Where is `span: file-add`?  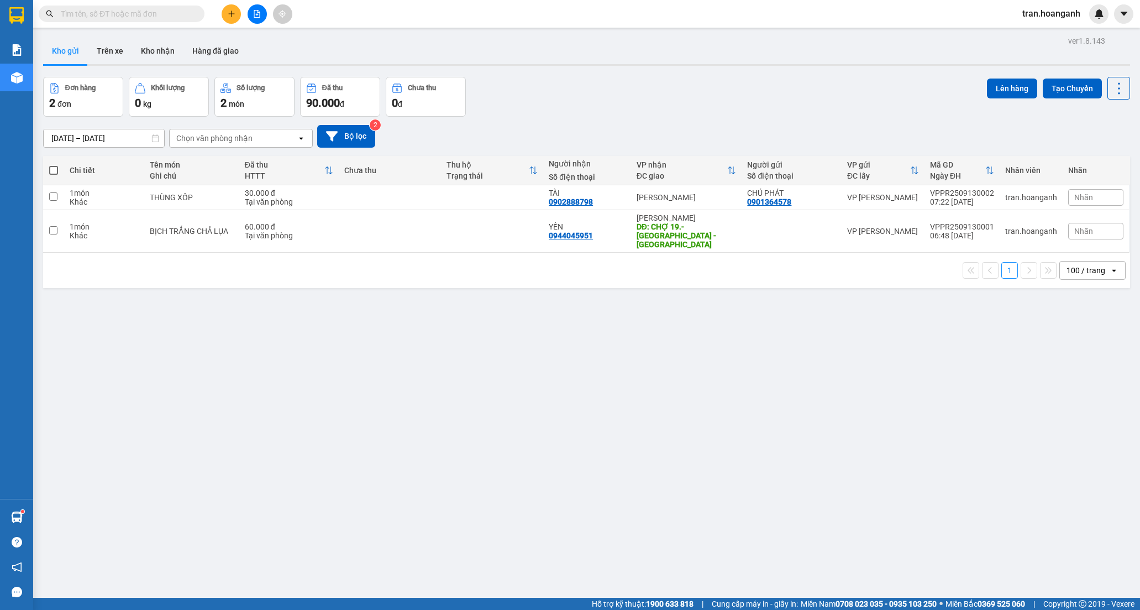
span: file-add is located at coordinates (257, 14).